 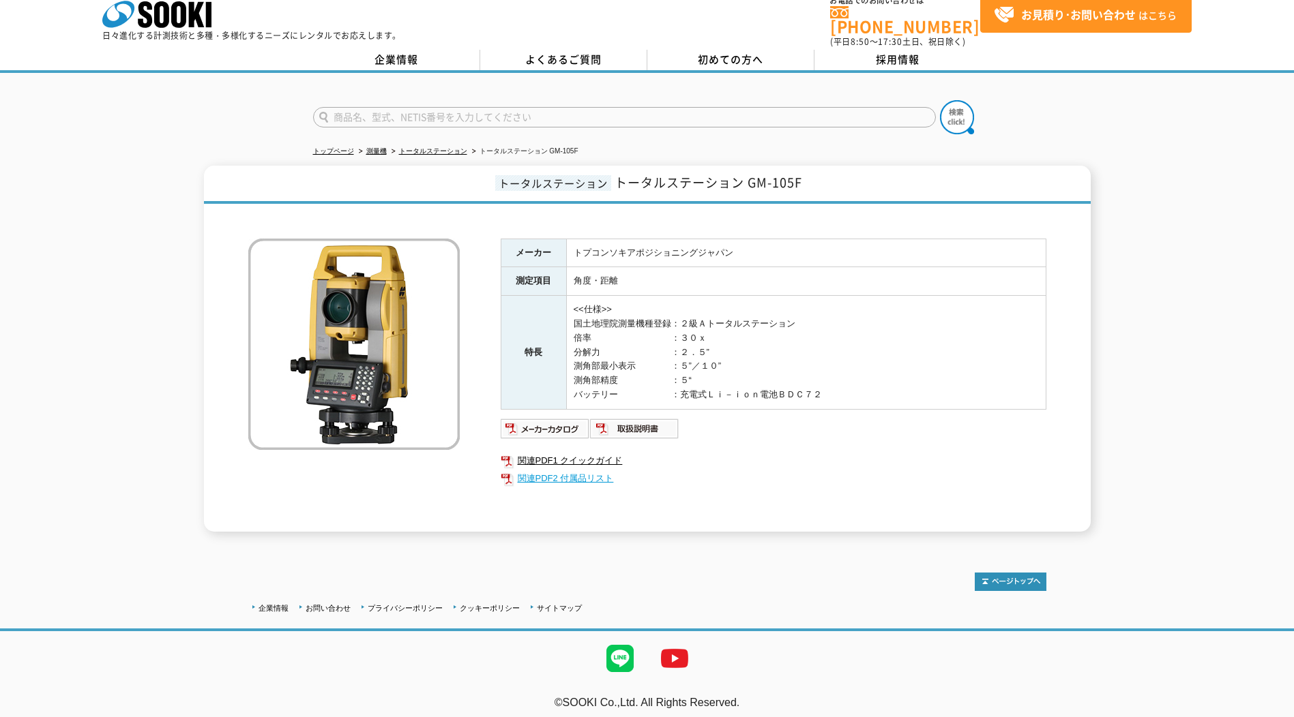 I want to click on span: (平日 ～ 土日、祝日除く), so click(x=897, y=42).